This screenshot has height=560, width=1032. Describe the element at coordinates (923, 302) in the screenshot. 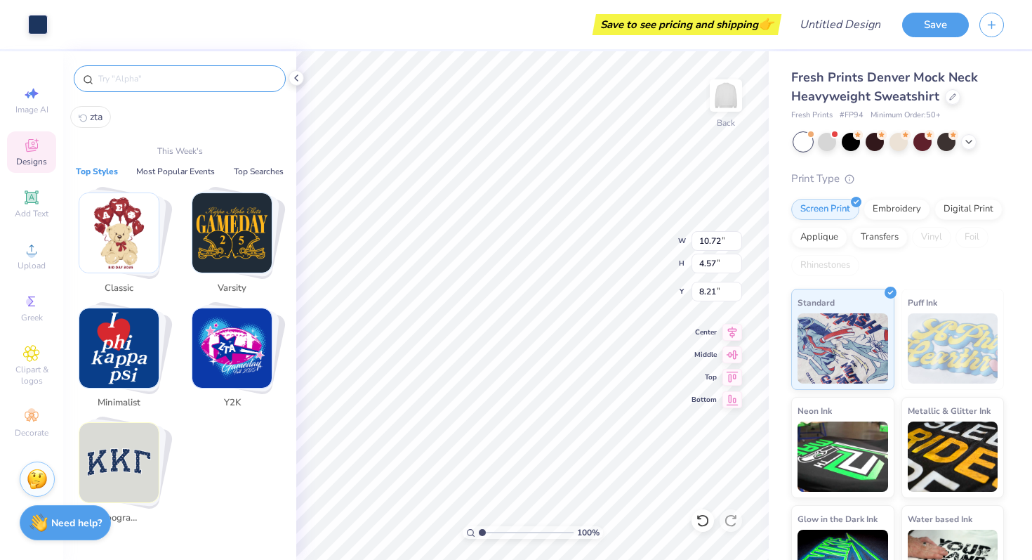

I see `span: Puff Ink` at that location.